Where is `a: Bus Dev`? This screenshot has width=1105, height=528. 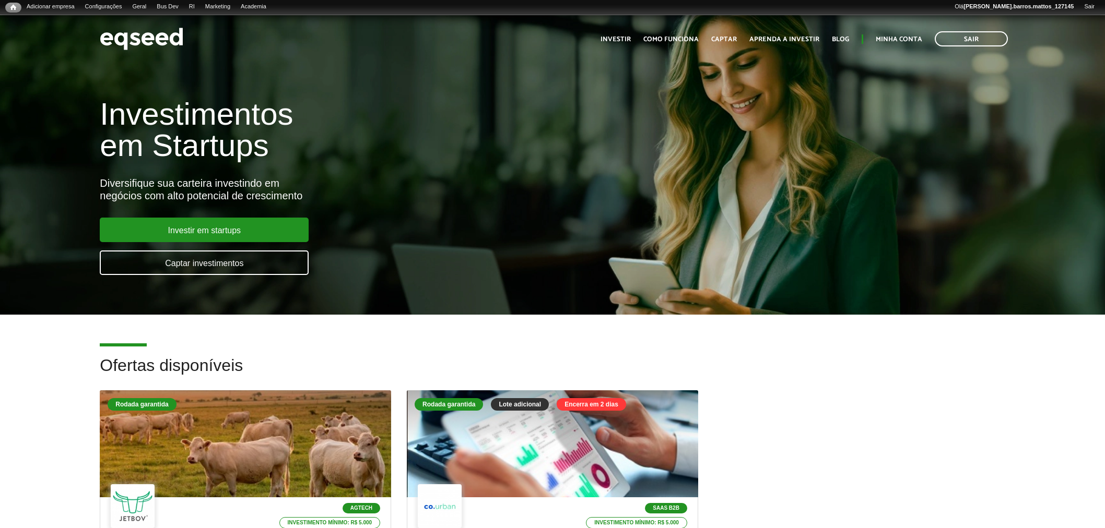 a: Bus Dev is located at coordinates (168, 7).